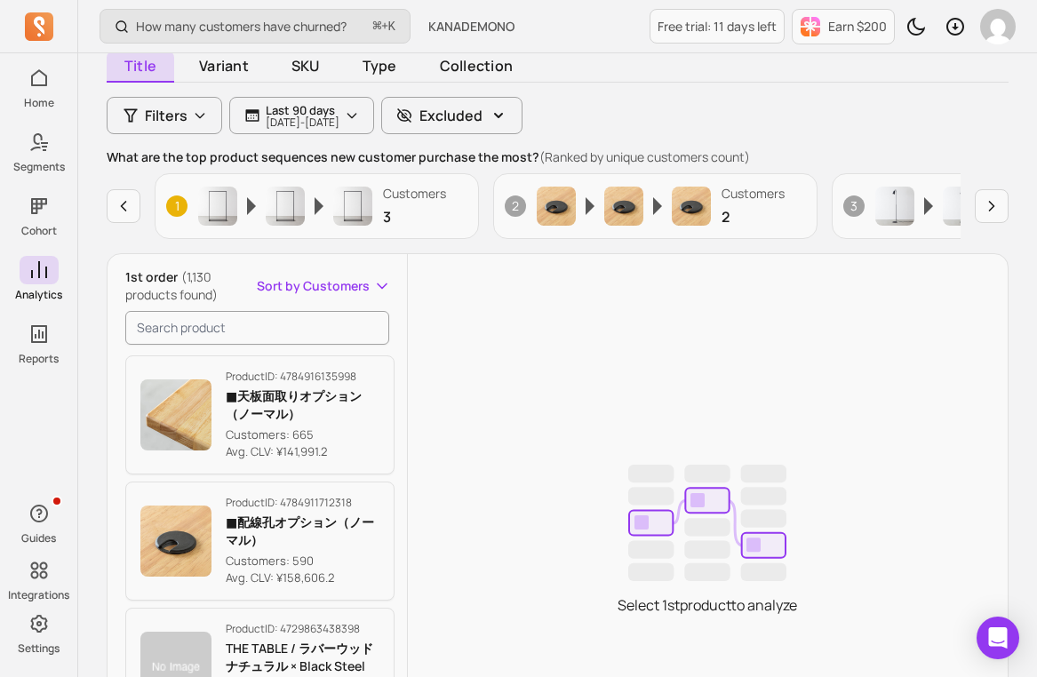 The image size is (1037, 677). What do you see at coordinates (306, 66) in the screenshot?
I see `span: SKU` at bounding box center [306, 66].